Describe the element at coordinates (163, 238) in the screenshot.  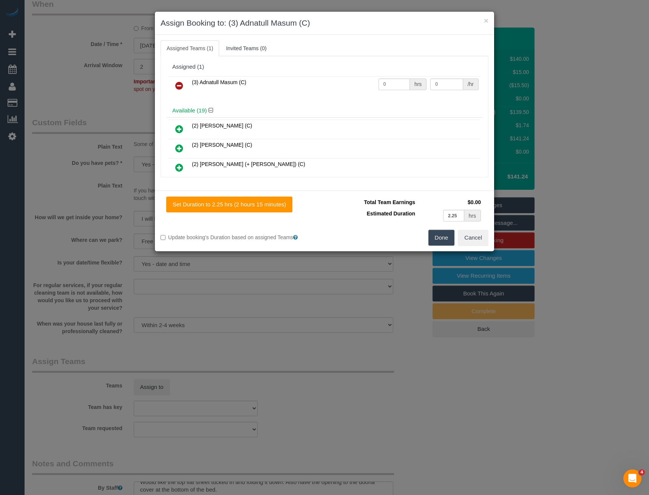
I see `input: Update booking's Duration based on assigned Teams` at that location.